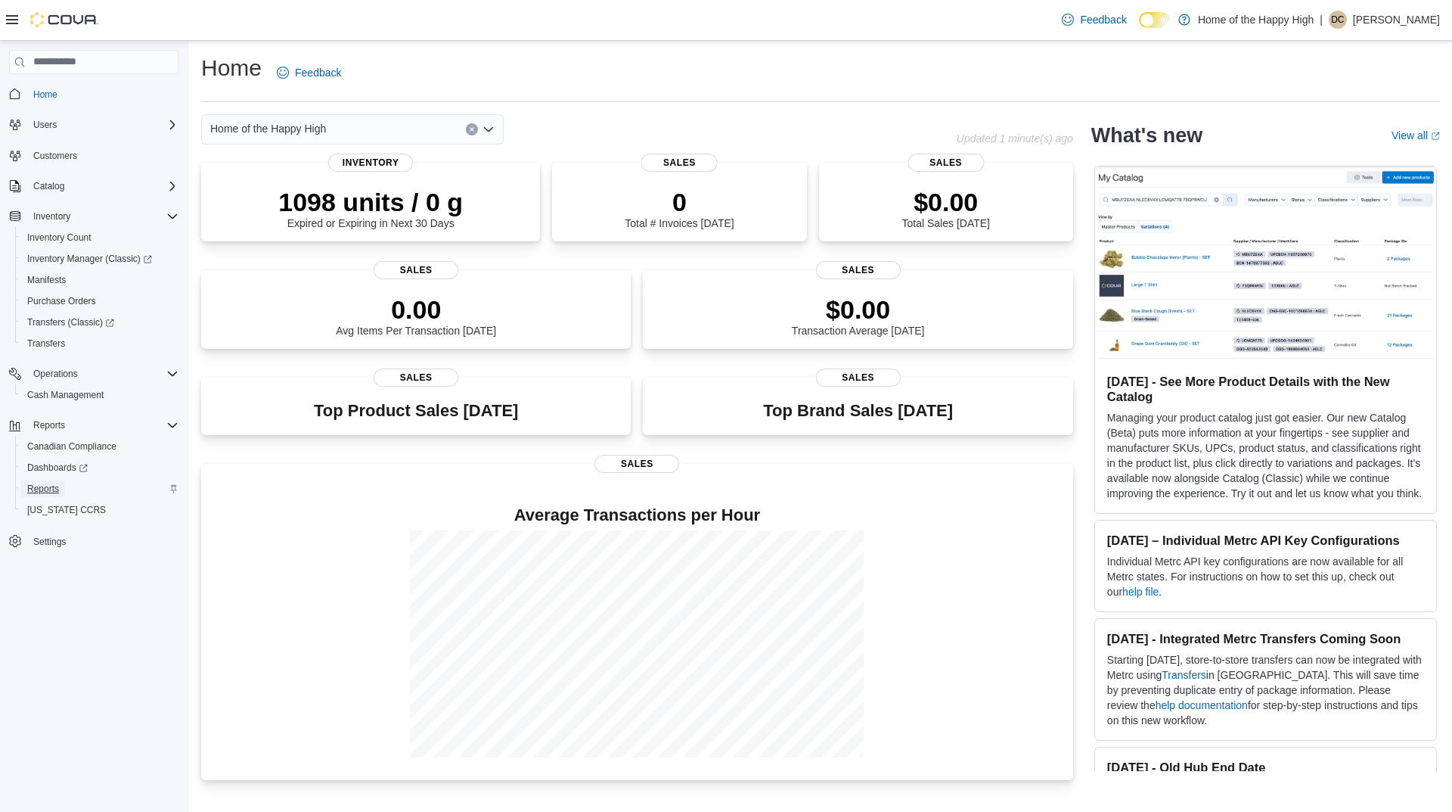 Image resolution: width=1452 pixels, height=812 pixels. What do you see at coordinates (416, 309) in the screenshot?
I see `p: 0.00` at bounding box center [416, 309].